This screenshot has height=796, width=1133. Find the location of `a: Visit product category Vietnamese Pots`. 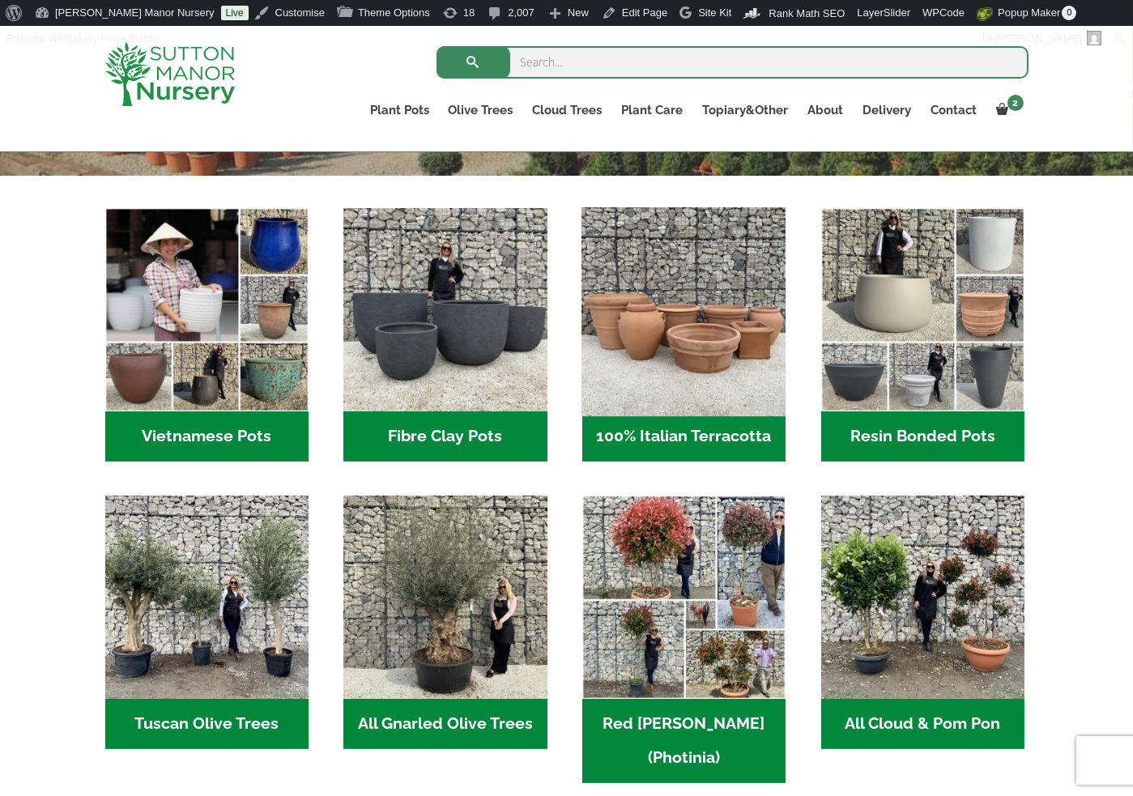

a: Visit product category Vietnamese Pots is located at coordinates (206, 334).